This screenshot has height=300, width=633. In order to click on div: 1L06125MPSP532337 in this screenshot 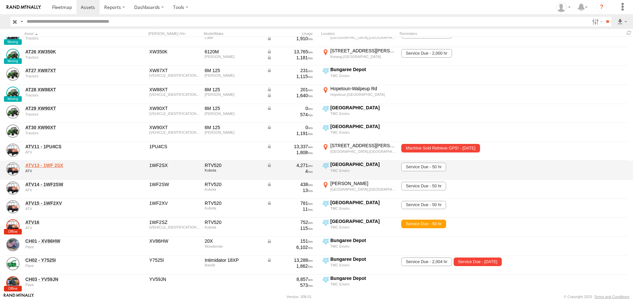, I will do `click(175, 133)`.